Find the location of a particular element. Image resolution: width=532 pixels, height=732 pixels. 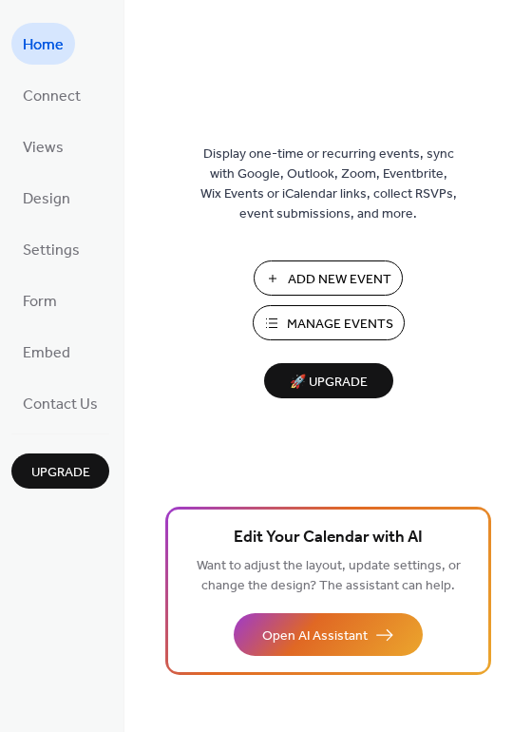

a: Contact Us is located at coordinates (60, 403).